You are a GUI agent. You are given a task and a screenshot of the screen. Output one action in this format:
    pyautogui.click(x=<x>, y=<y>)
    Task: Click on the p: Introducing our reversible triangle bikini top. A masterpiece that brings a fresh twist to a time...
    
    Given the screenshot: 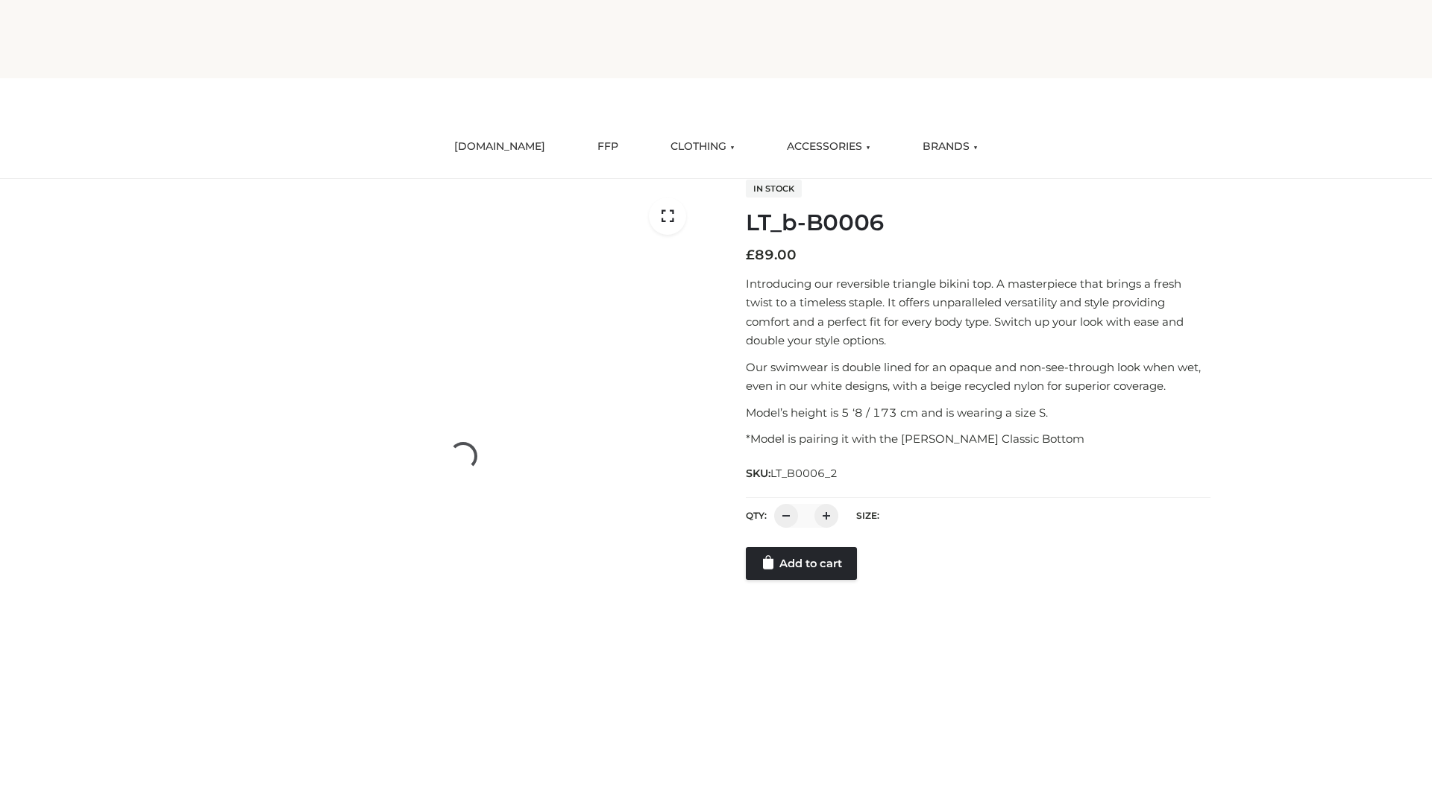 What is the action you would take?
    pyautogui.click(x=978, y=312)
    